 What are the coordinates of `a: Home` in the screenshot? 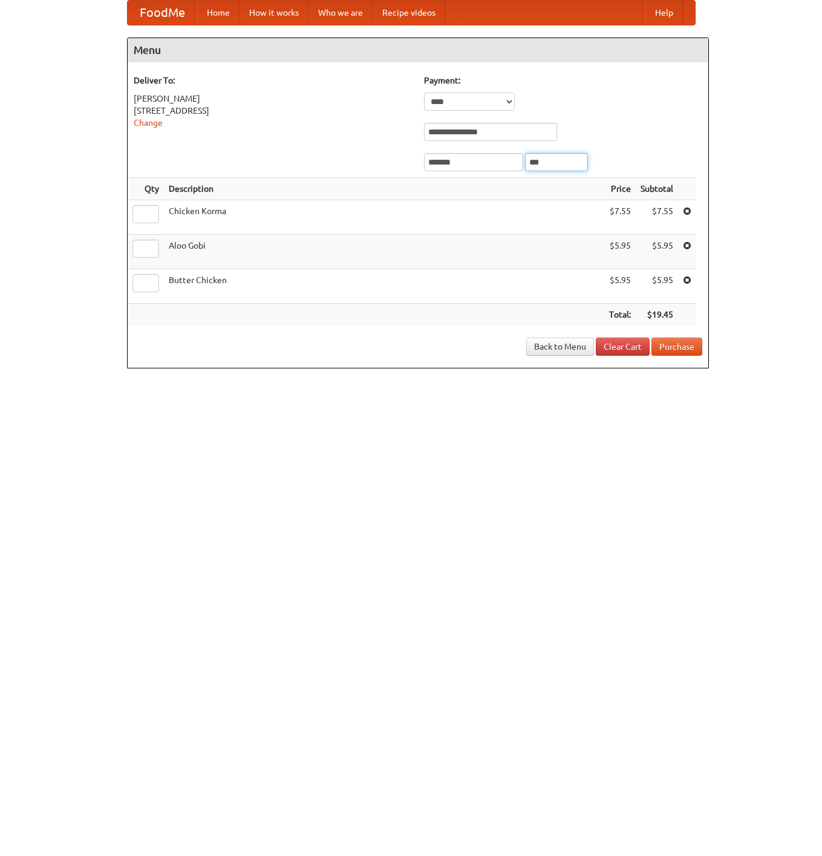 It's located at (218, 13).